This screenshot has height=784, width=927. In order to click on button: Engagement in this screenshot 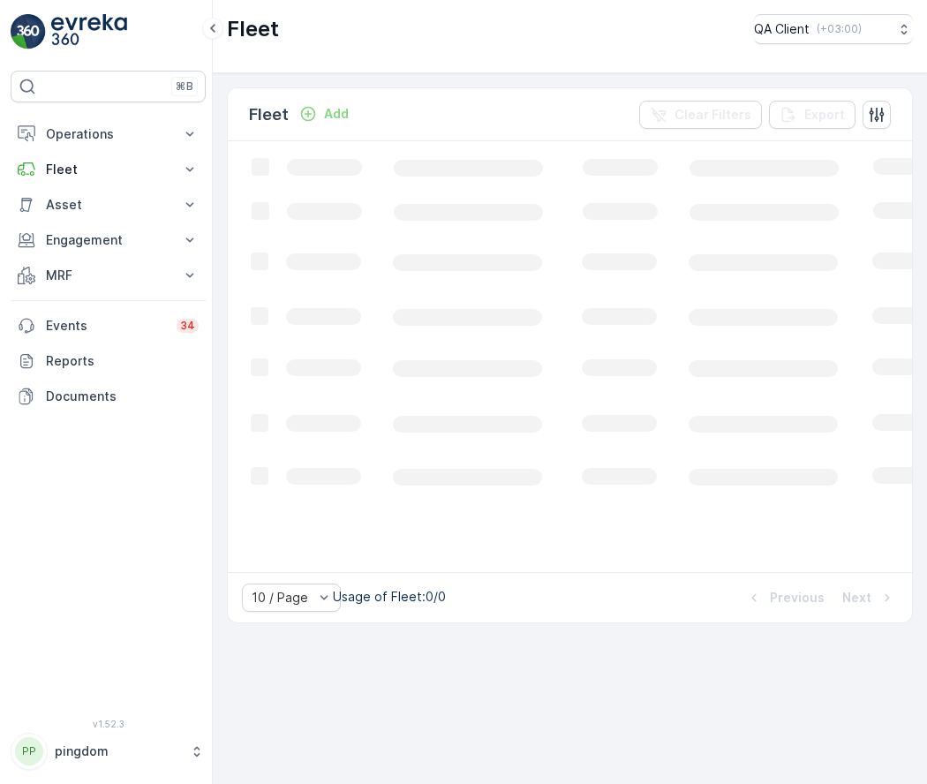, I will do `click(108, 240)`.